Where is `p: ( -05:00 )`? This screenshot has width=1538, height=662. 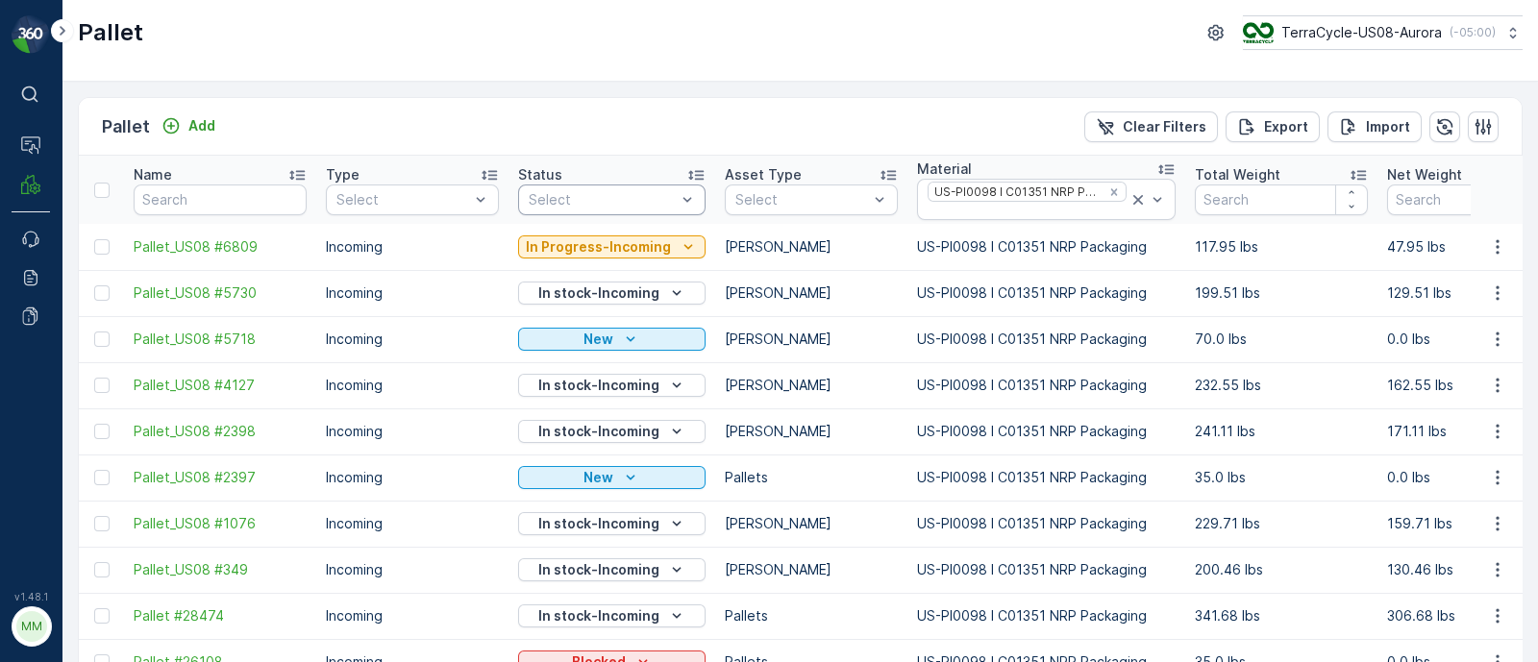 p: ( -05:00 ) is located at coordinates (1472, 33).